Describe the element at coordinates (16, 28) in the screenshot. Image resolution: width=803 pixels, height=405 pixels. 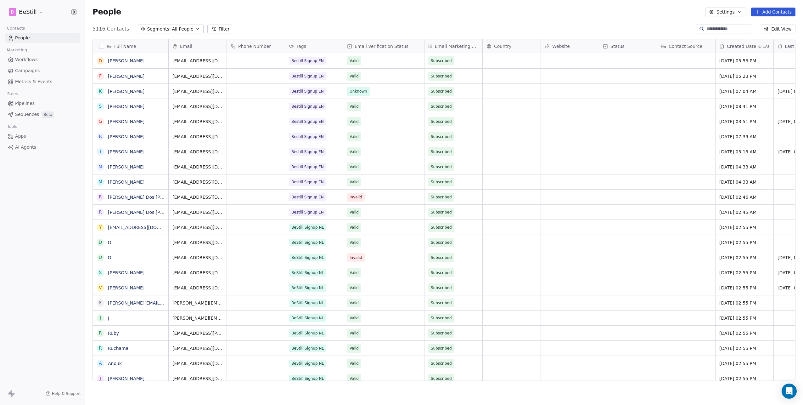
I see `span: Contacts` at that location.